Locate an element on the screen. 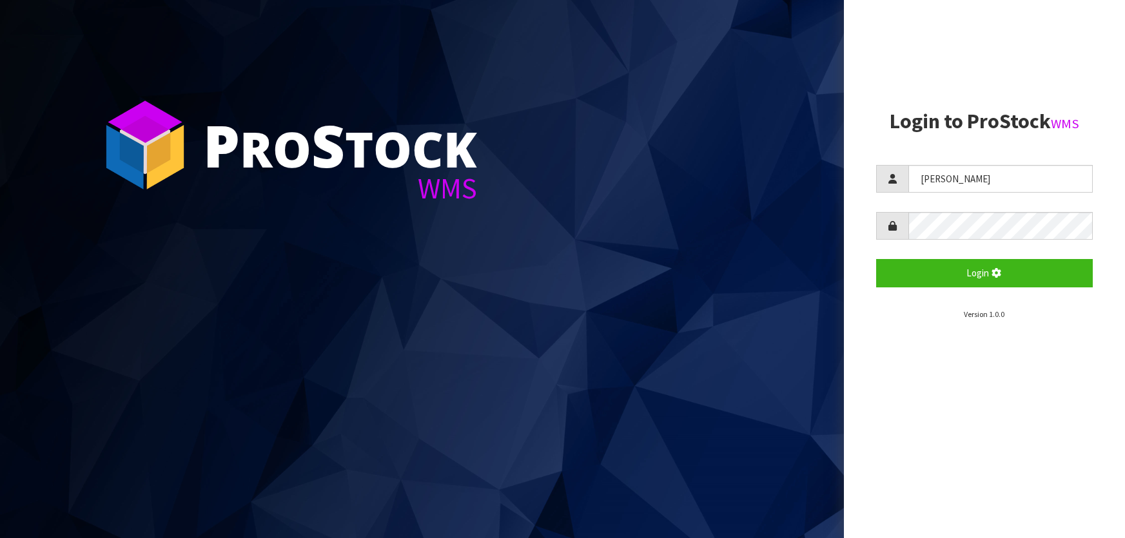  button: Login is located at coordinates (984, 273).